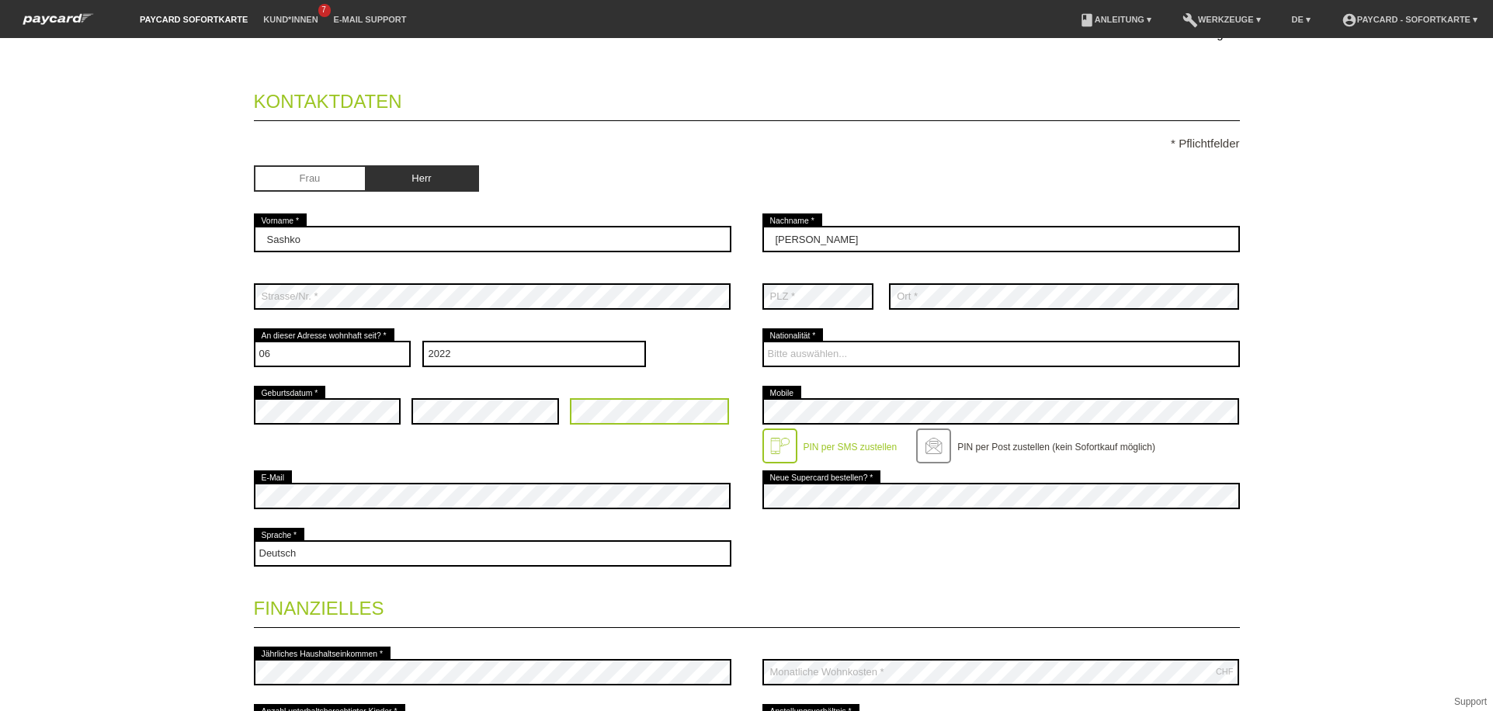 The height and width of the screenshot is (711, 1493). What do you see at coordinates (1301, 19) in the screenshot?
I see `a: DE ▾` at bounding box center [1301, 19].